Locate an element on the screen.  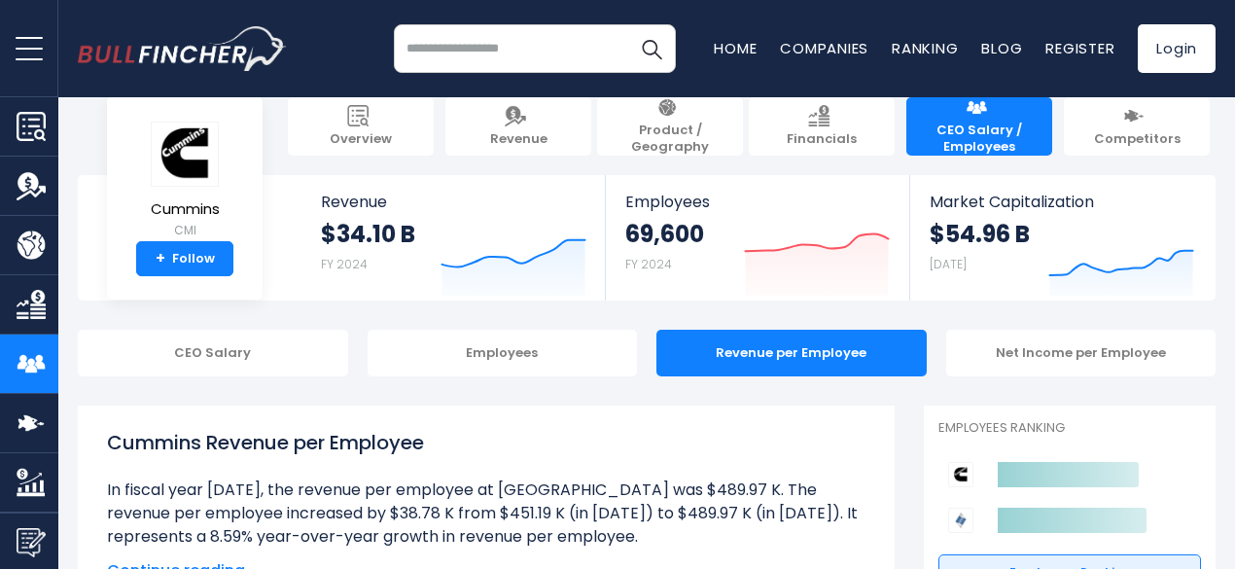
p: Employees Ranking is located at coordinates (1069, 428).